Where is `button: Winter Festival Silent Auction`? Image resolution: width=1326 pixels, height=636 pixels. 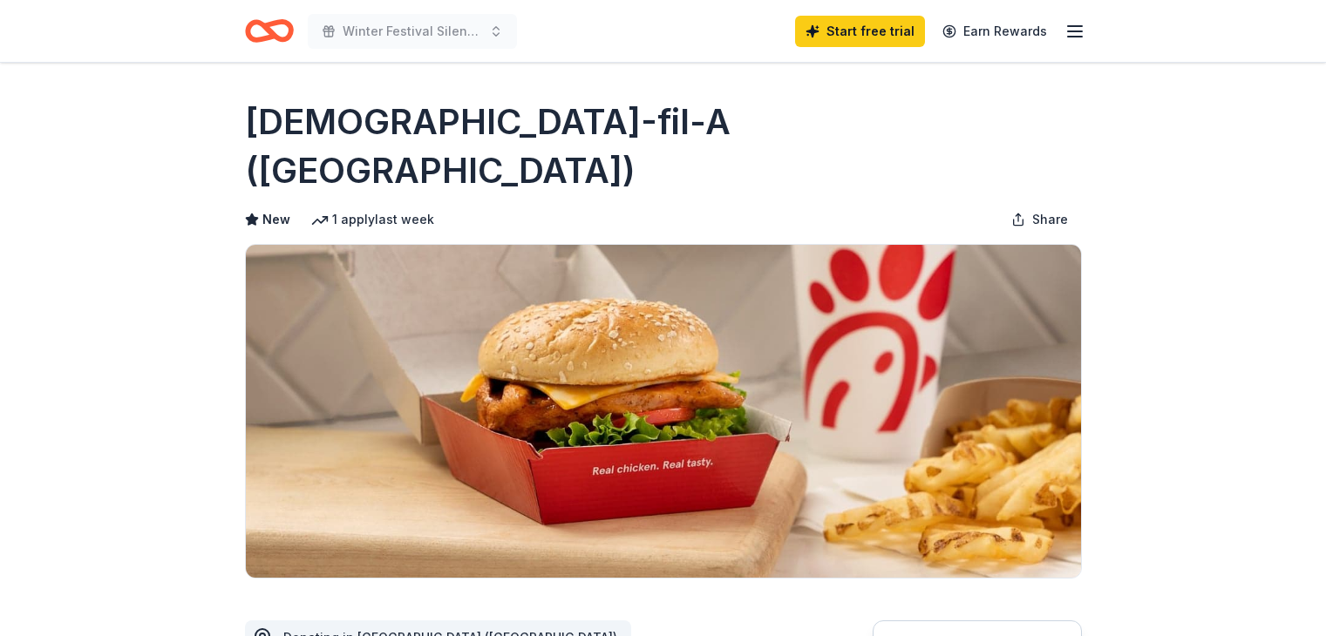
button: Winter Festival Silent Auction is located at coordinates (412, 31).